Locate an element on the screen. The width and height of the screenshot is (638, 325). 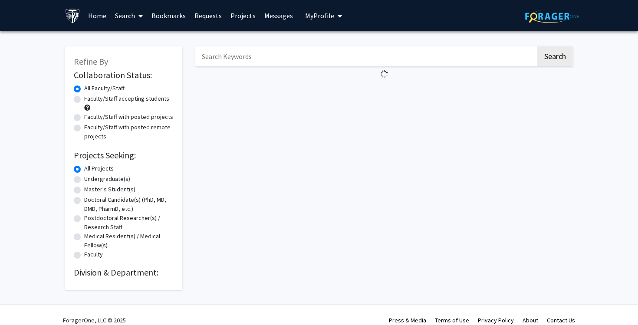
a: Privacy Policy is located at coordinates (496, 320).